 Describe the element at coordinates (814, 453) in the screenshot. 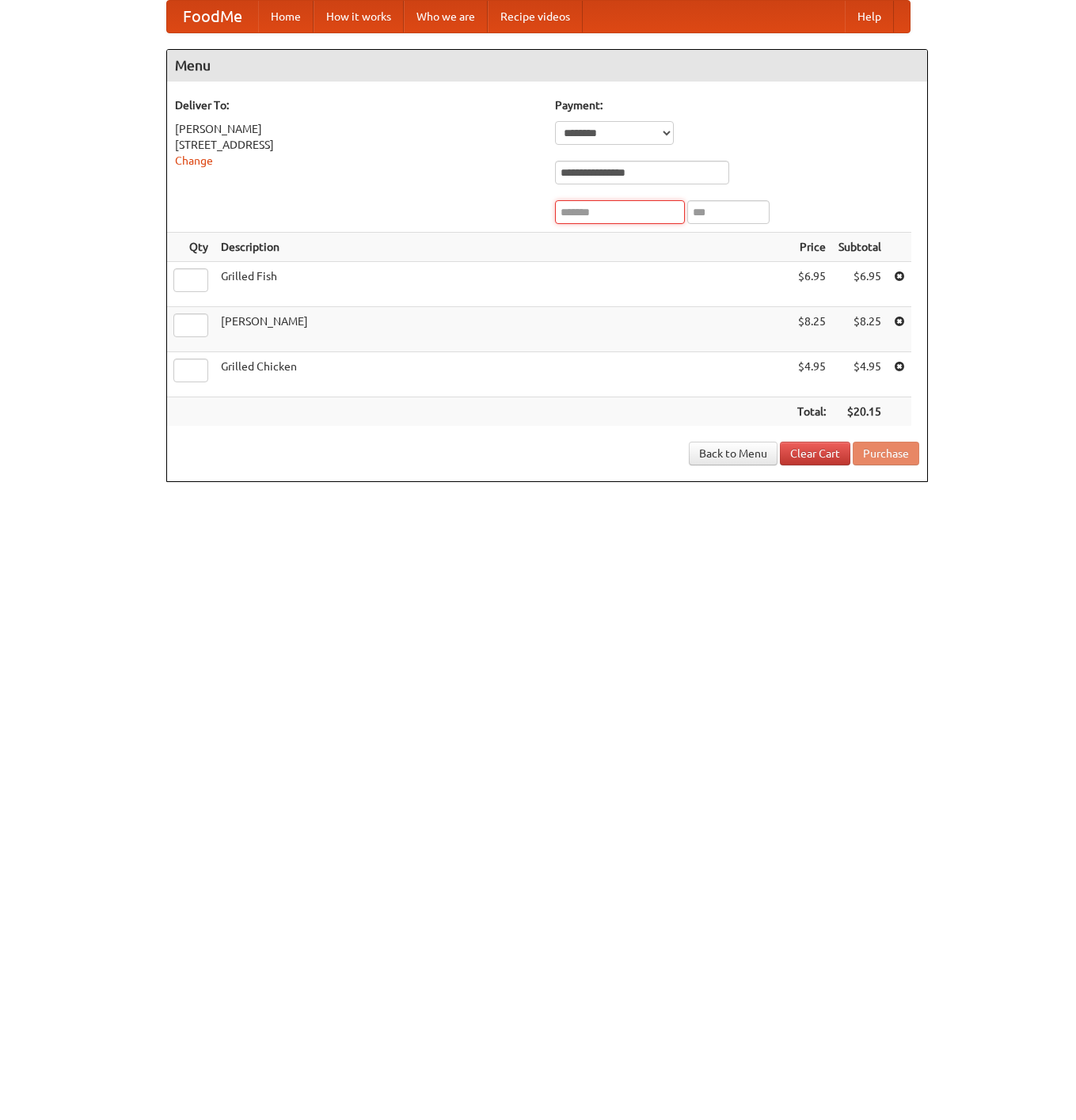

I see `a: Clear Cart` at that location.